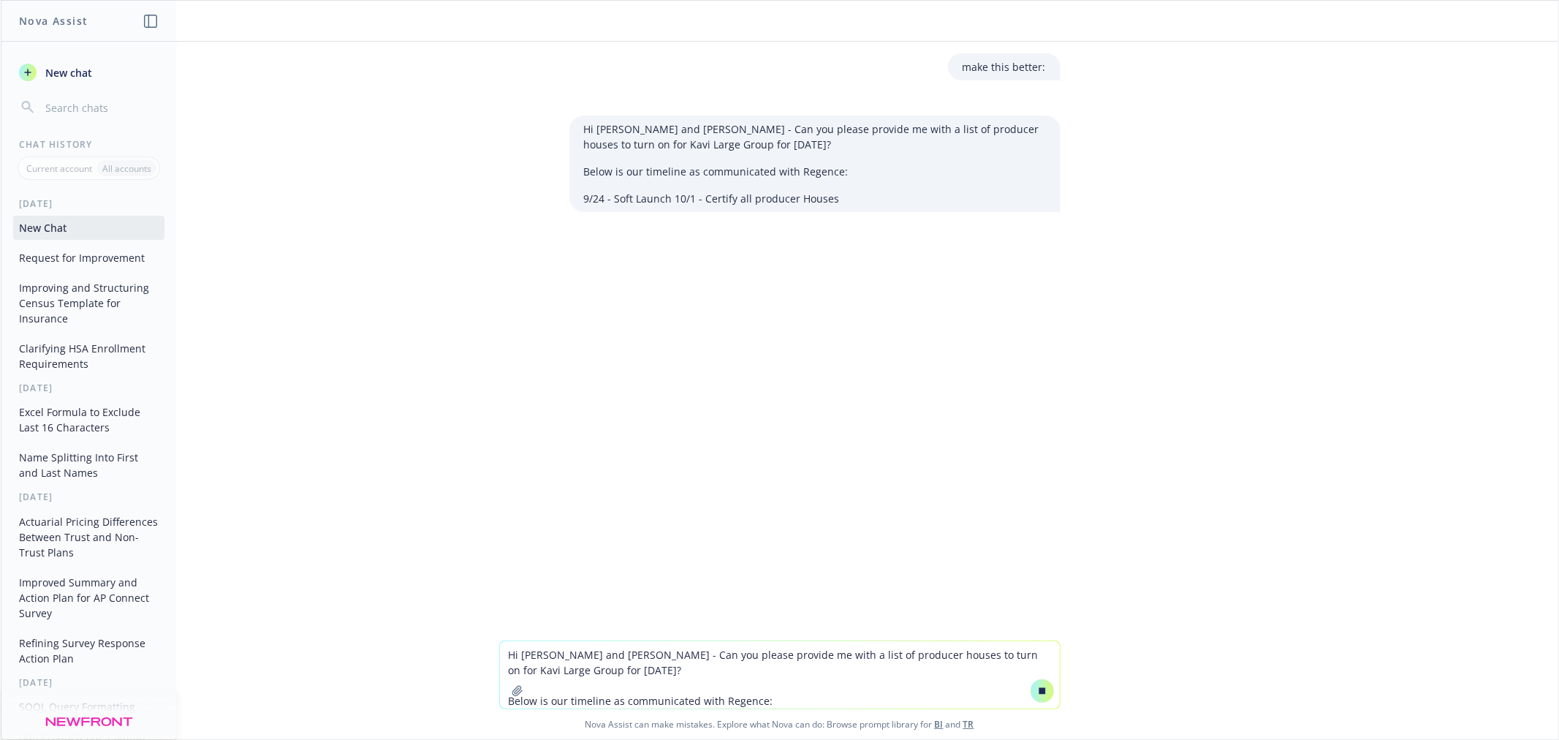 The height and width of the screenshot is (740, 1559). I want to click on button: Request for Improvement, so click(88, 257).